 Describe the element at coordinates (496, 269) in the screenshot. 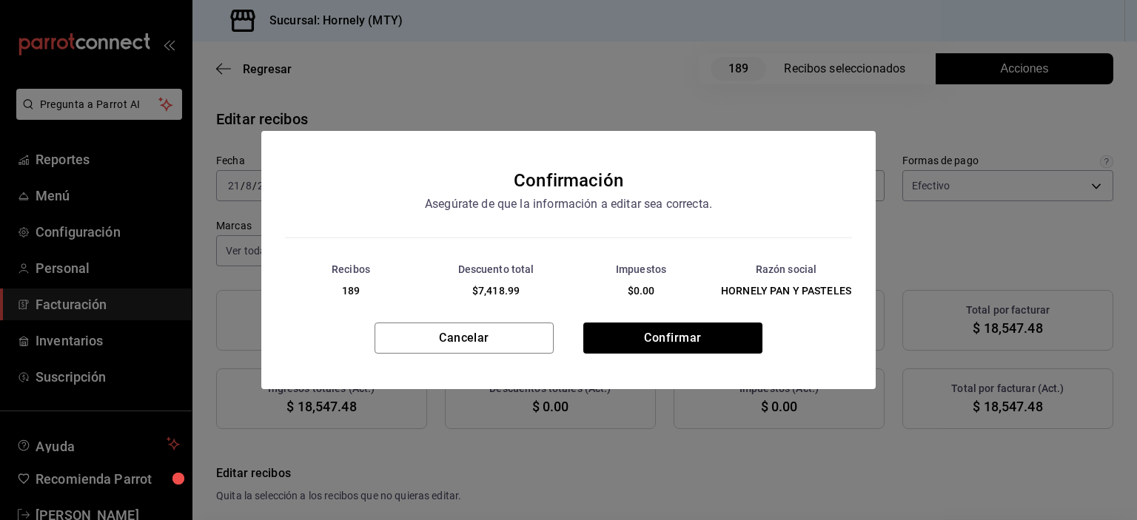

I see `div: Descuento total` at that location.